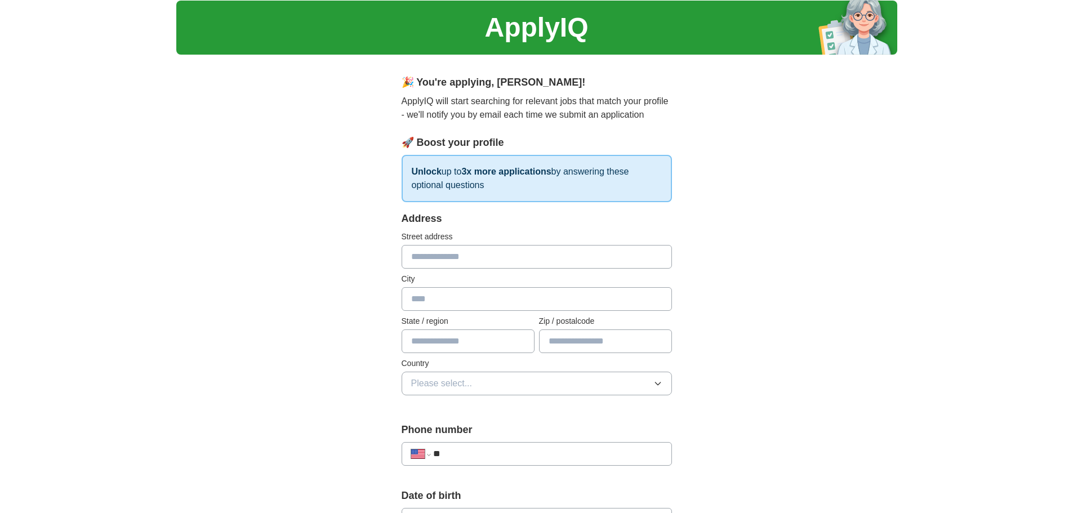 This screenshot has width=1073, height=513. I want to click on h1: ApplyIQ, so click(536, 28).